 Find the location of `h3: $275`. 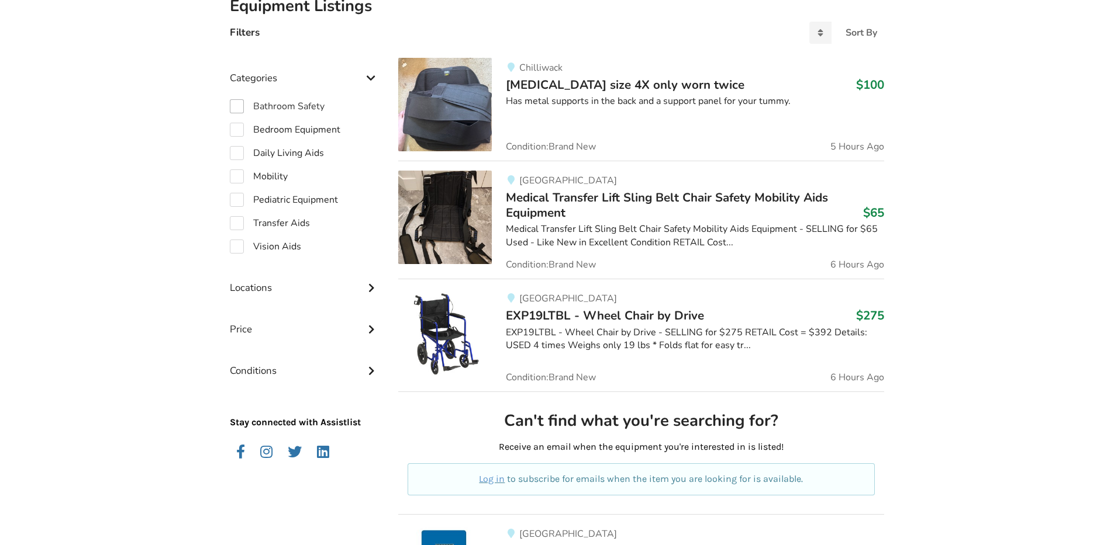

h3: $275 is located at coordinates (870, 316).